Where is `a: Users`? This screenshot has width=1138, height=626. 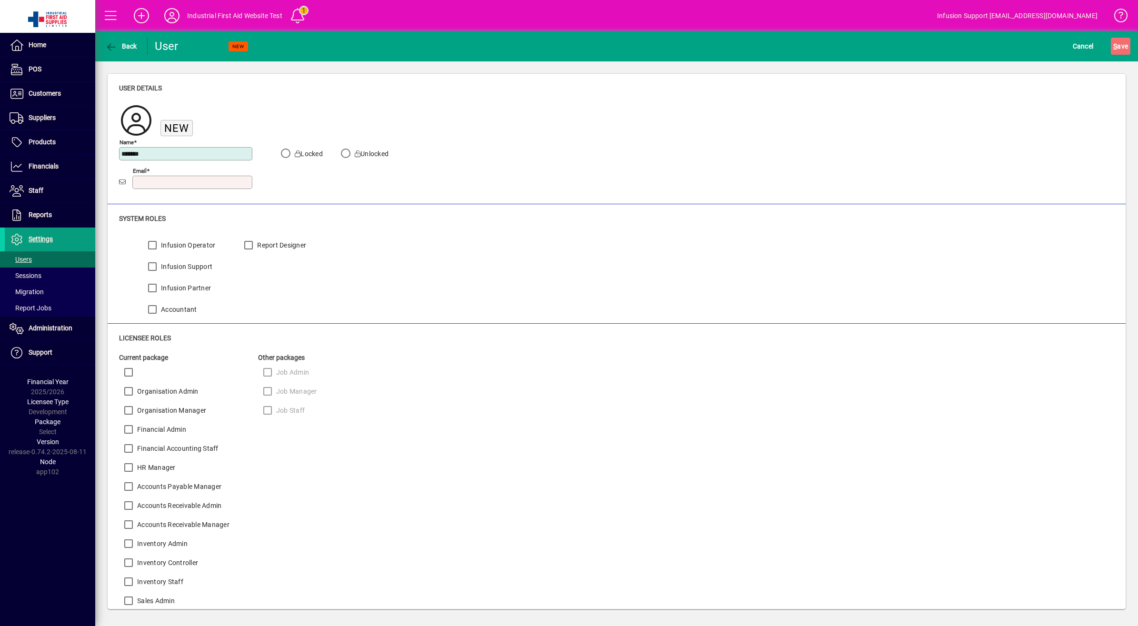 a: Users is located at coordinates (50, 260).